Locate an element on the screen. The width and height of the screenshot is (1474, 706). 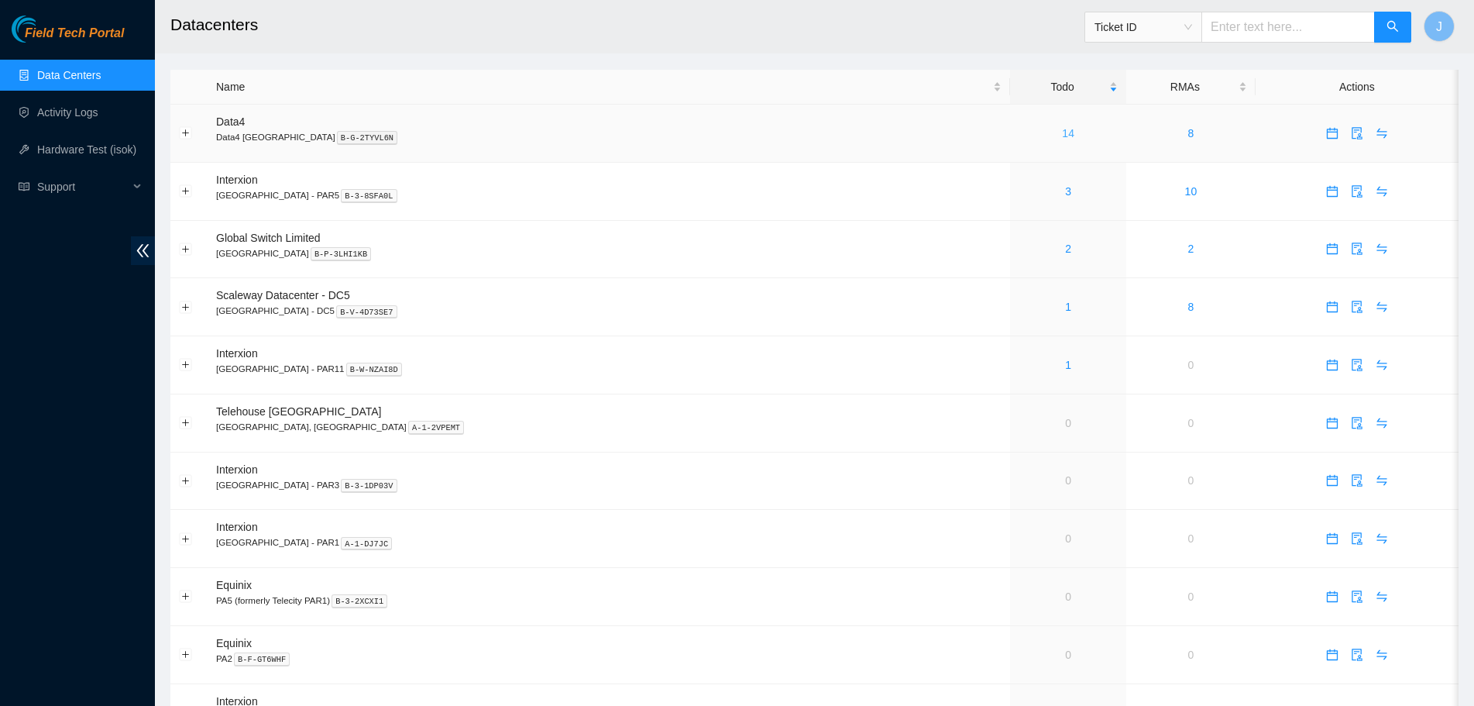
kbd: B-3-1DP03V is located at coordinates (369, 486).